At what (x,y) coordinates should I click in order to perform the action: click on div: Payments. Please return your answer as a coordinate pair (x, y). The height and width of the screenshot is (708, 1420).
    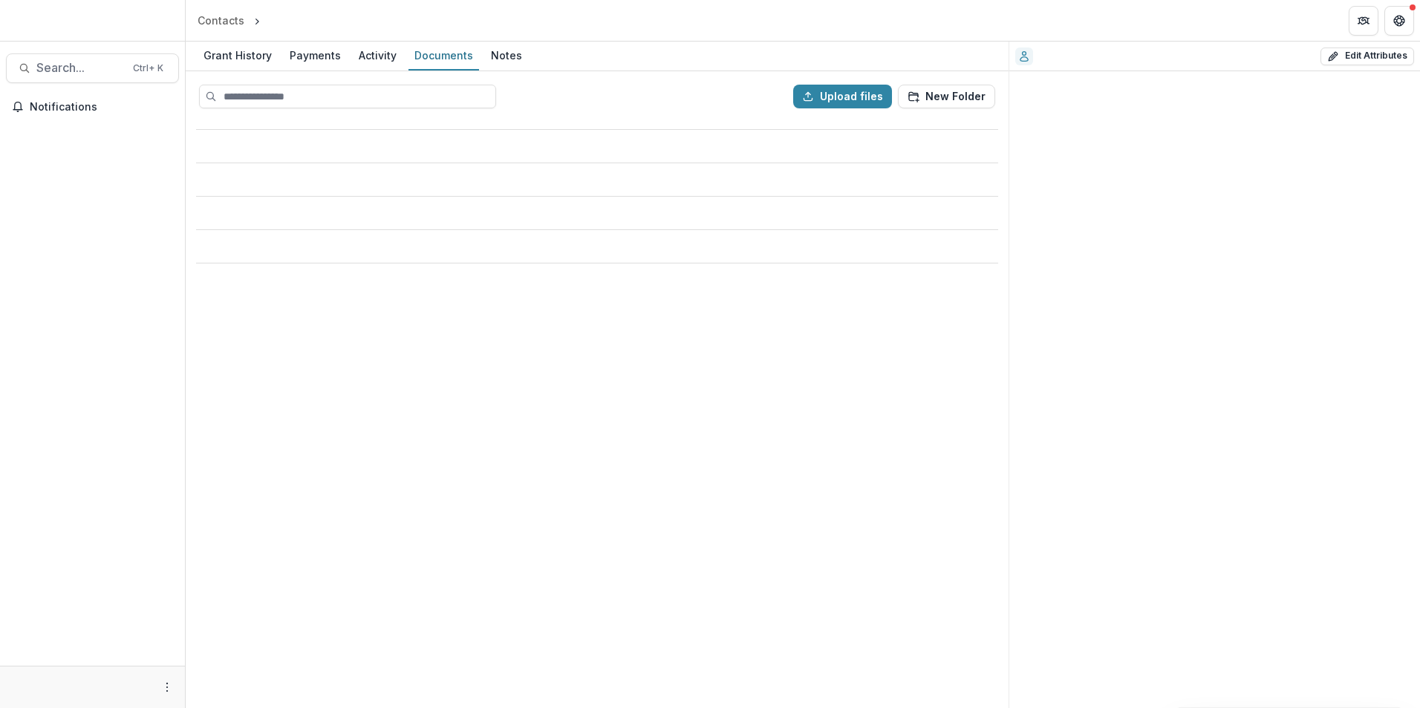
    Looking at the image, I should click on (315, 55).